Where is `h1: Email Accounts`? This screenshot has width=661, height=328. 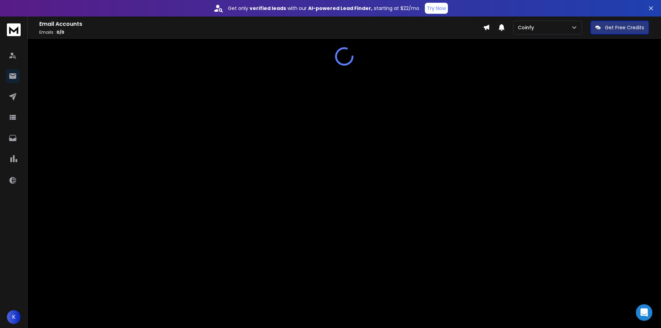 h1: Email Accounts is located at coordinates (261, 24).